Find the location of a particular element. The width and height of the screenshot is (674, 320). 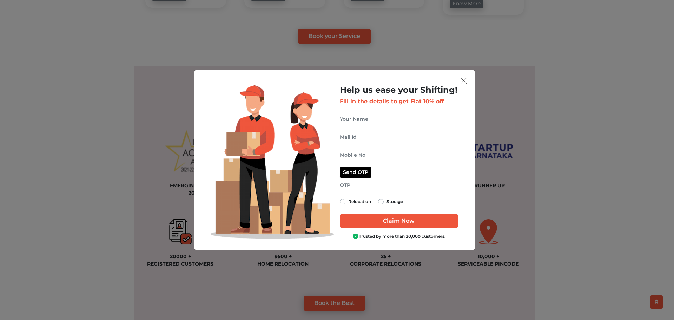

img: Lead Welcome Image is located at coordinates (272, 162).